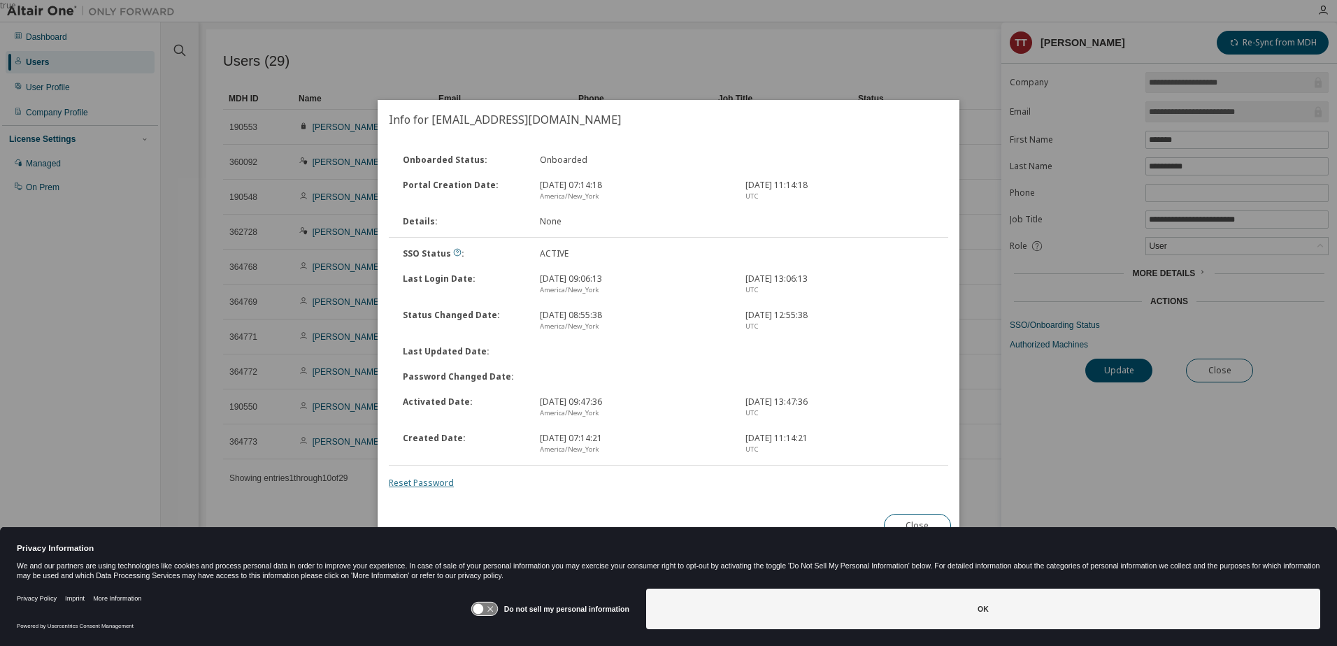 This screenshot has width=1337, height=646. I want to click on div: Created Date :, so click(463, 444).